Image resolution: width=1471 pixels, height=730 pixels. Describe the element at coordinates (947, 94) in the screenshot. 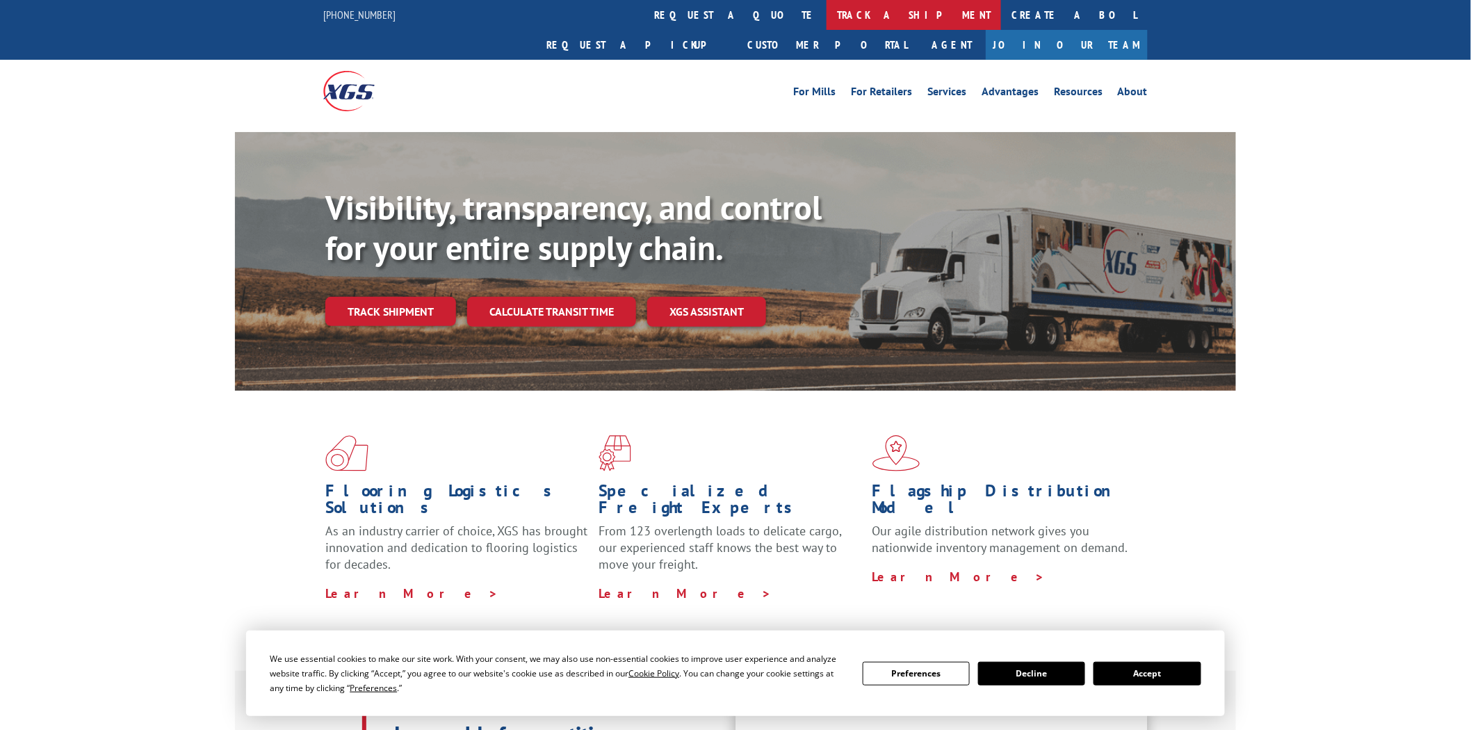

I see `a: Services` at that location.